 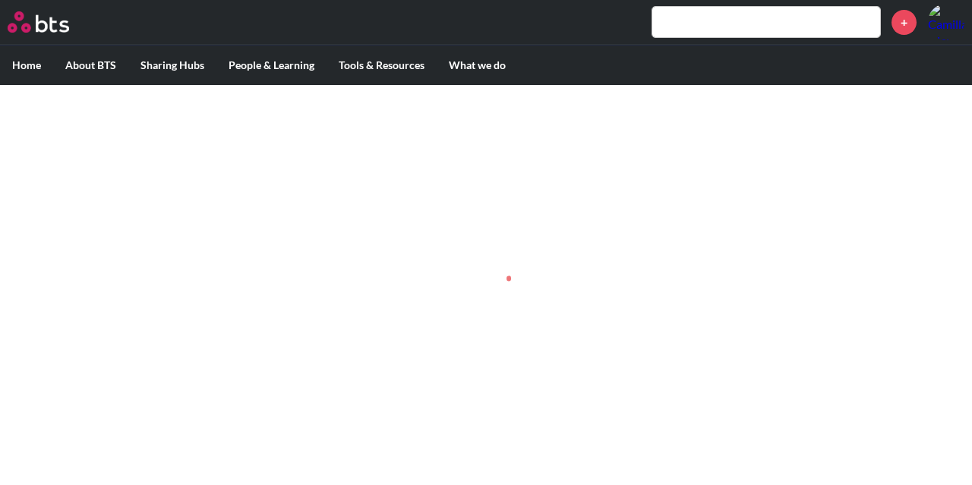 What do you see at coordinates (271, 65) in the screenshot?
I see `label: People & Learning` at bounding box center [271, 65].